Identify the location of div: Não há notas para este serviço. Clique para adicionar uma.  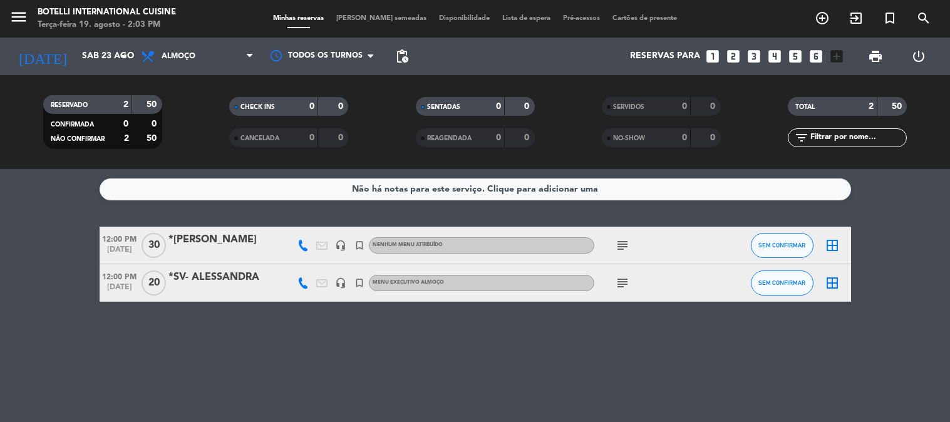
(475, 189).